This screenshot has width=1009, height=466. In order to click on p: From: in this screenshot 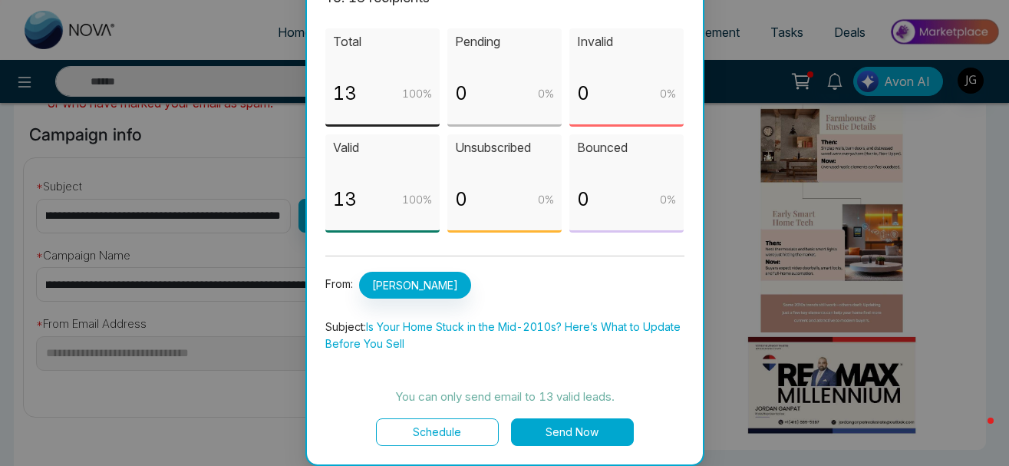, I will do `click(505, 285)`.